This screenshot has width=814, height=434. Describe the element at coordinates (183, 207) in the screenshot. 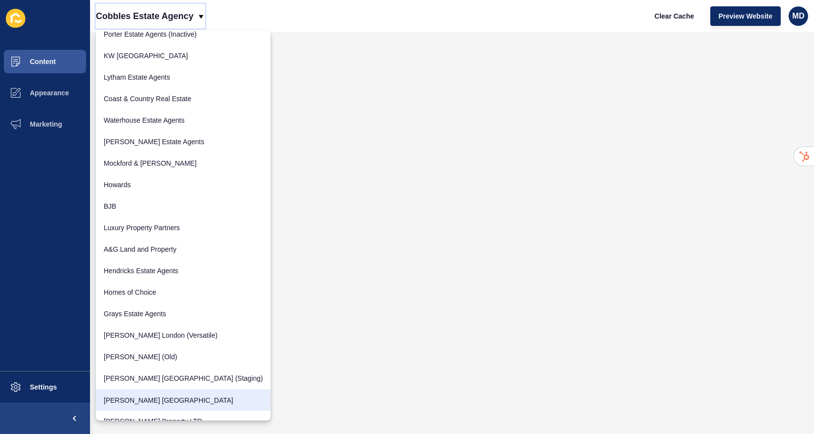

I see `a: BJB` at that location.